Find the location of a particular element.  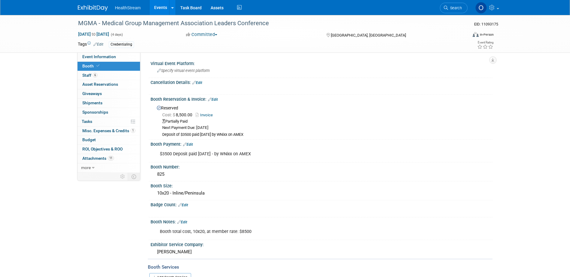

span: (4 days) is located at coordinates (116, 35).